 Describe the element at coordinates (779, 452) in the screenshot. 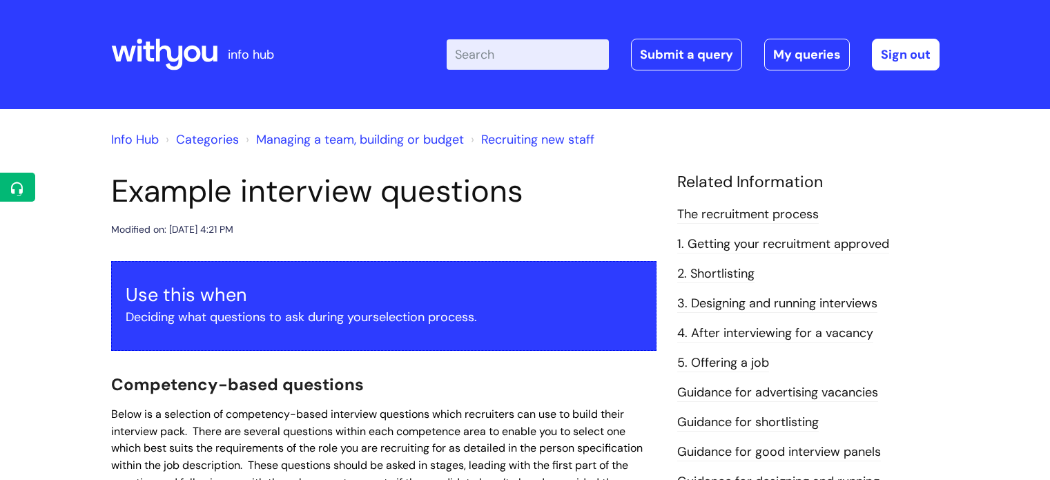

I see `a: Guidance for good interview panels` at that location.